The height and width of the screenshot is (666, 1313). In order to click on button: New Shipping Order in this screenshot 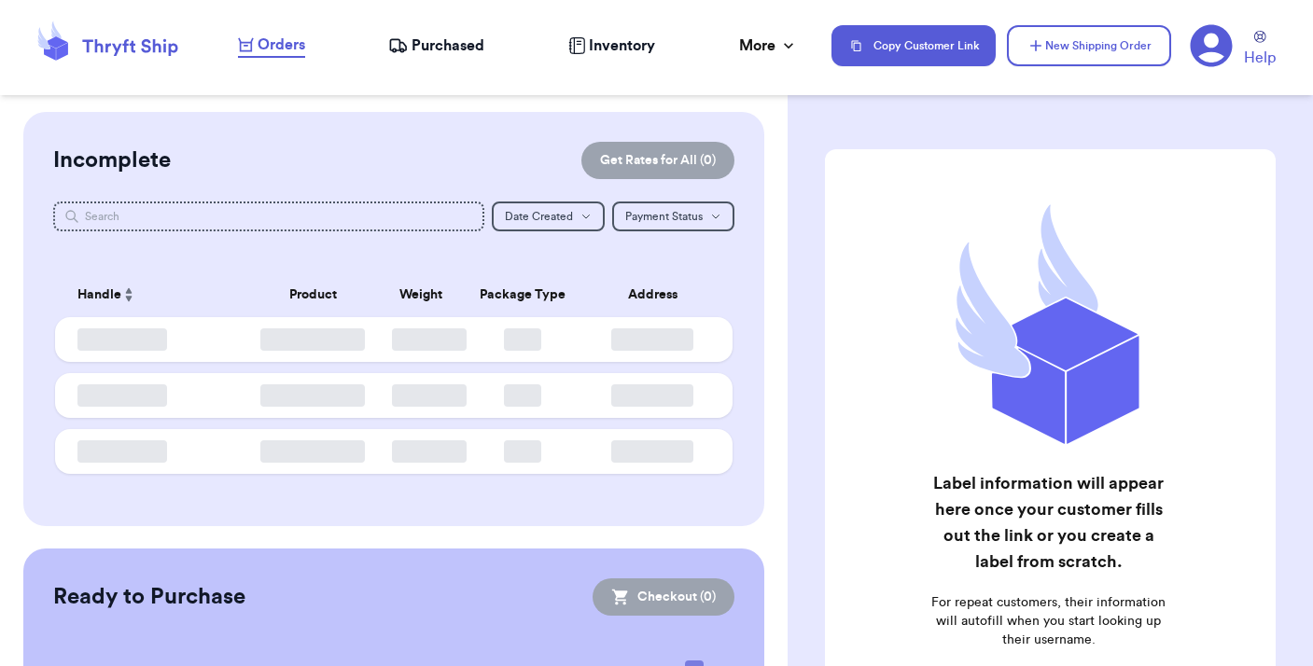, I will do `click(1089, 46)`.